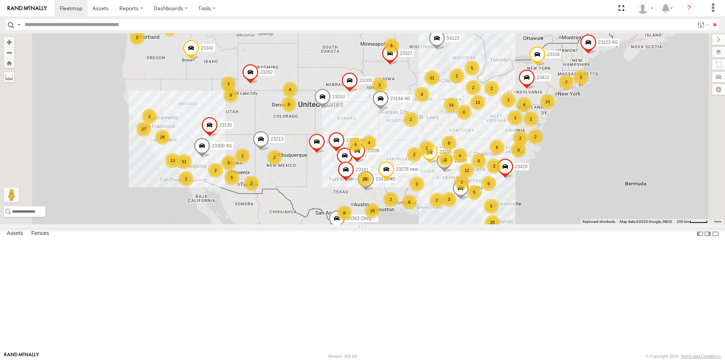  I want to click on span: 23265, so click(365, 80).